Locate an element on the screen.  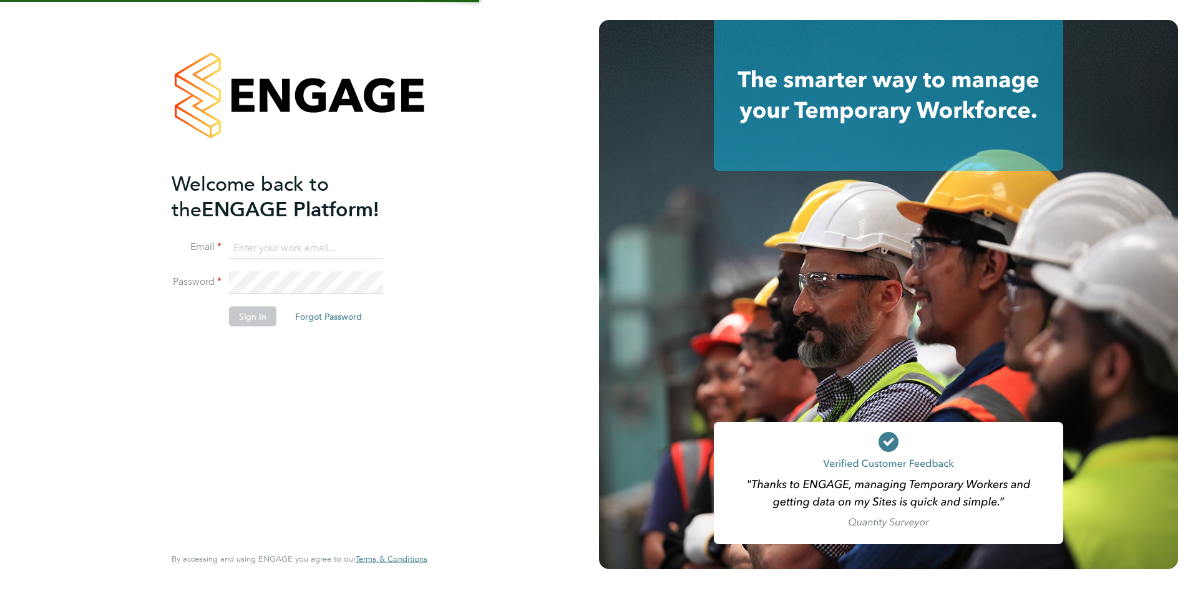
span: Welcome back to the is located at coordinates (250, 196).